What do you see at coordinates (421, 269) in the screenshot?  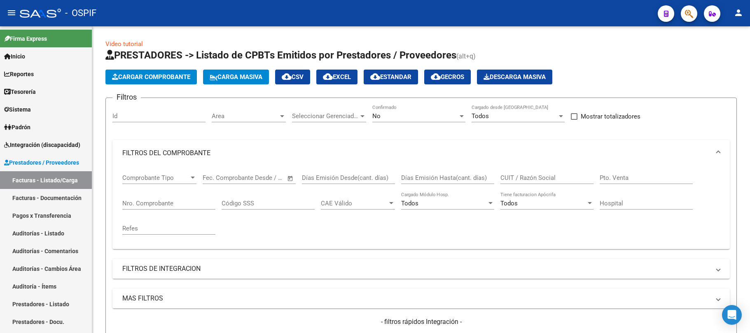 I see `mat-expansion-panel-header: FILTROS DE INTEGRACION` at bounding box center [421, 269].